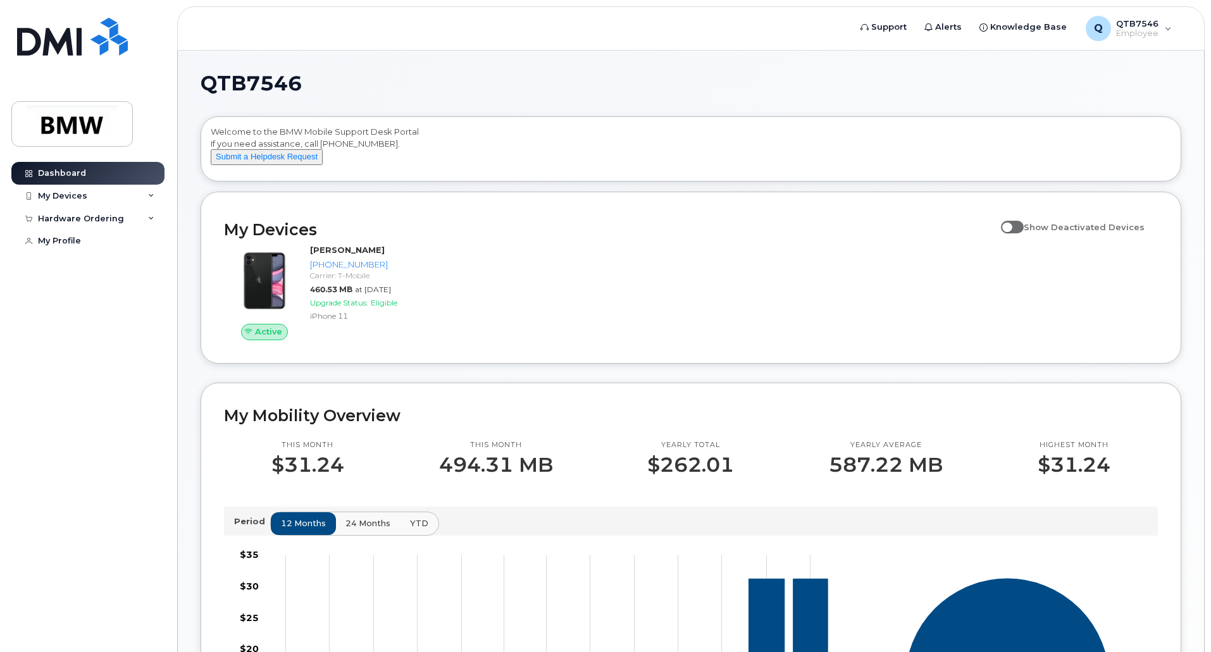  Describe the element at coordinates (690, 465) in the screenshot. I see `p: $262.01` at that location.